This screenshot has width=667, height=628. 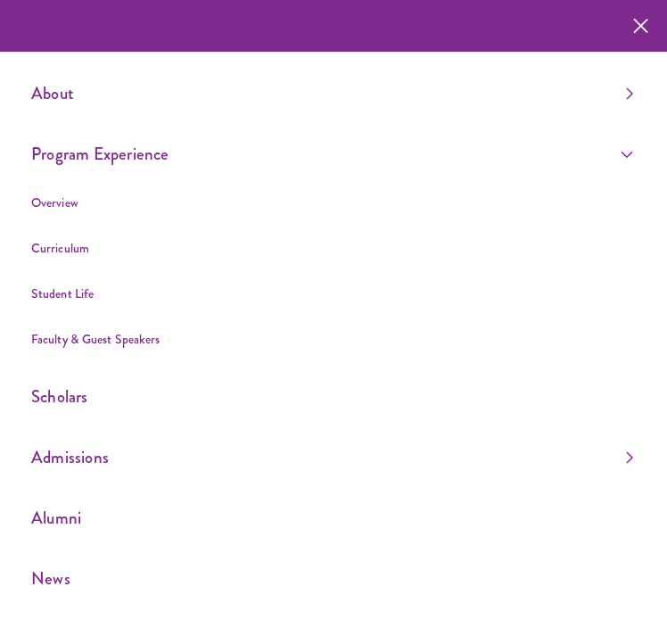 I want to click on a: Overview, so click(x=54, y=203).